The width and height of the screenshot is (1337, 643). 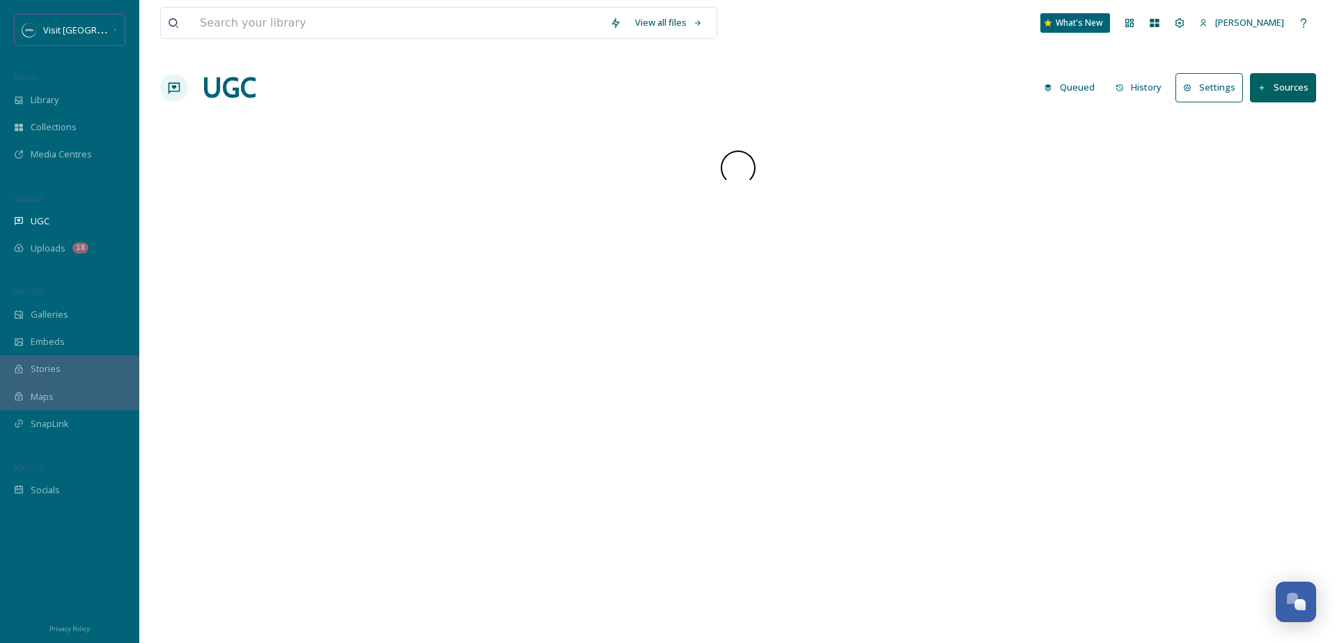 I want to click on a: Privacy Policy, so click(x=70, y=627).